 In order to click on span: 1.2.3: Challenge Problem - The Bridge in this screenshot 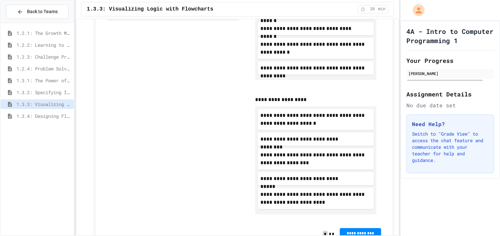, I will do `click(44, 57)`.